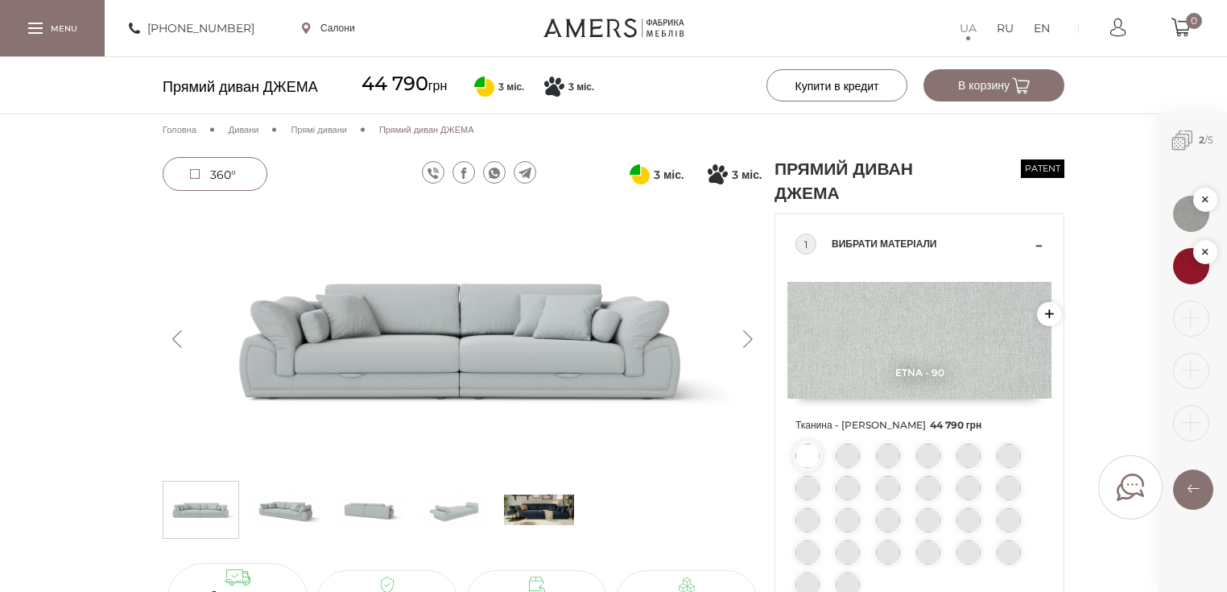 The image size is (1227, 592). What do you see at coordinates (931, 244) in the screenshot?
I see `span: Вибрати матеріали` at bounding box center [931, 244].